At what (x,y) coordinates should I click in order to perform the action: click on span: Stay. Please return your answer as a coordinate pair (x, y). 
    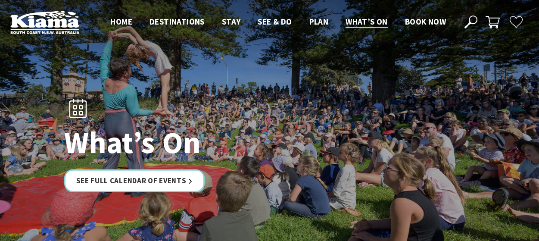
    Looking at the image, I should click on (231, 22).